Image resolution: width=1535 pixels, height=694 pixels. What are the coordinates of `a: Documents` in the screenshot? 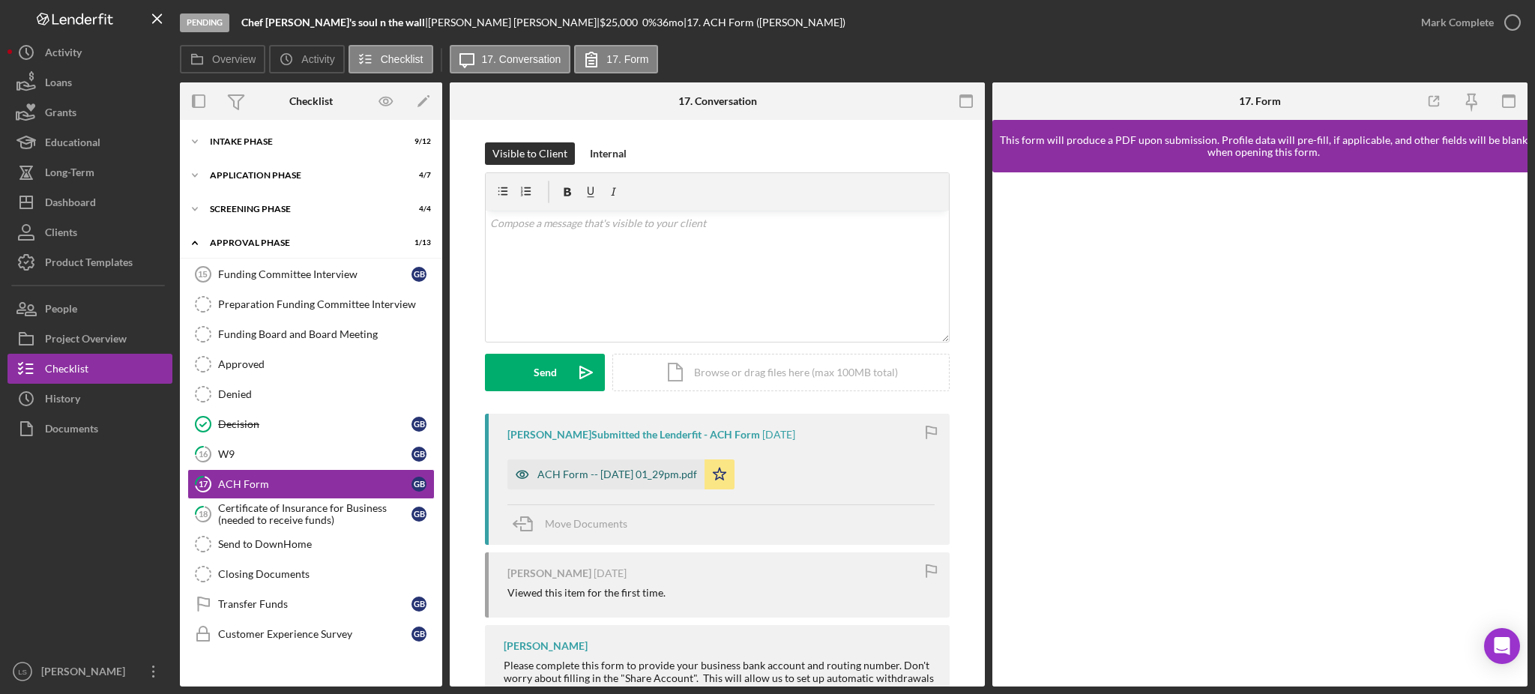 It's located at (90, 429).